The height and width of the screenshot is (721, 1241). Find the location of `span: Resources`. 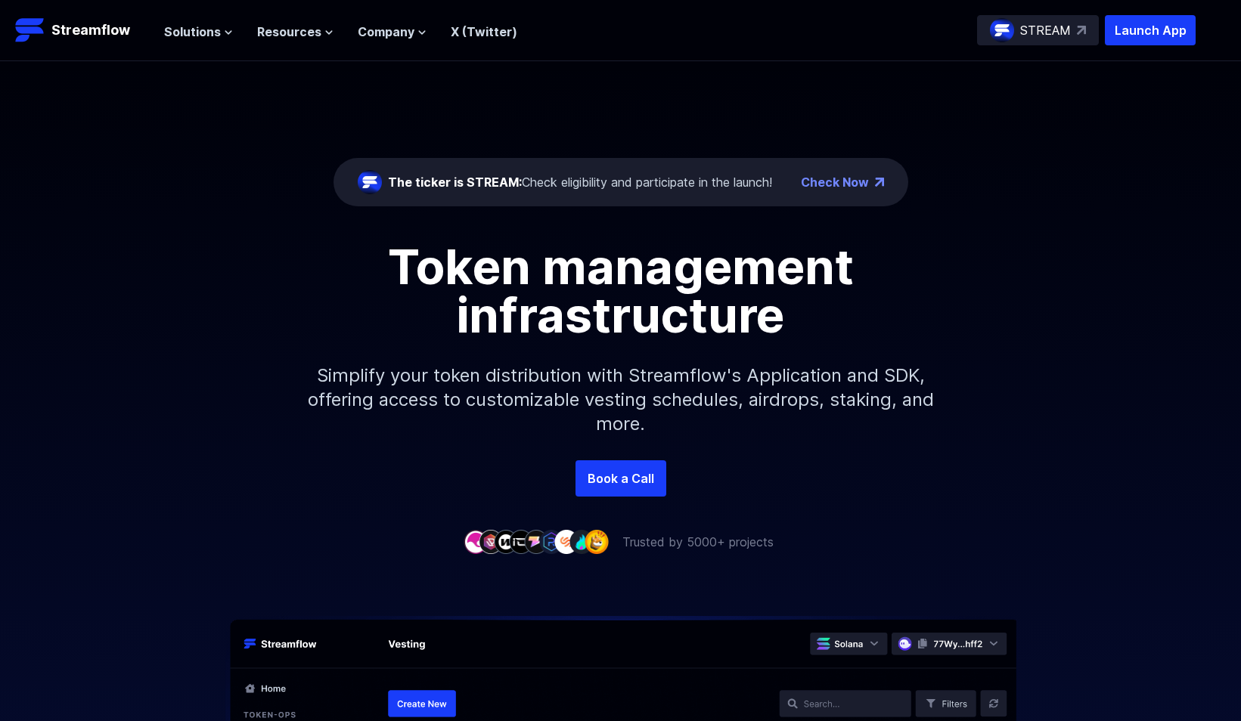

span: Resources is located at coordinates (289, 32).